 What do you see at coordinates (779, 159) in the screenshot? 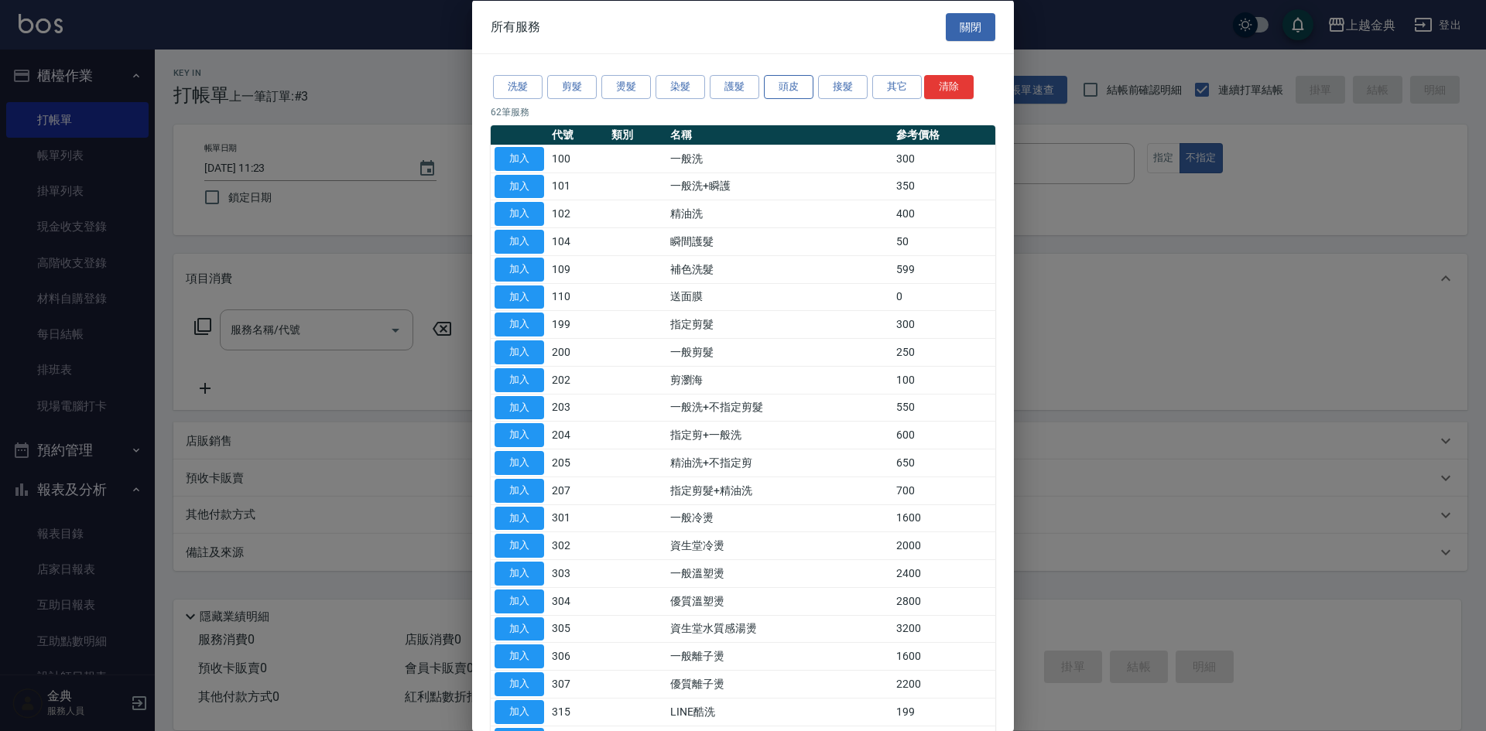
I see `td: 一般洗` at bounding box center [779, 159].